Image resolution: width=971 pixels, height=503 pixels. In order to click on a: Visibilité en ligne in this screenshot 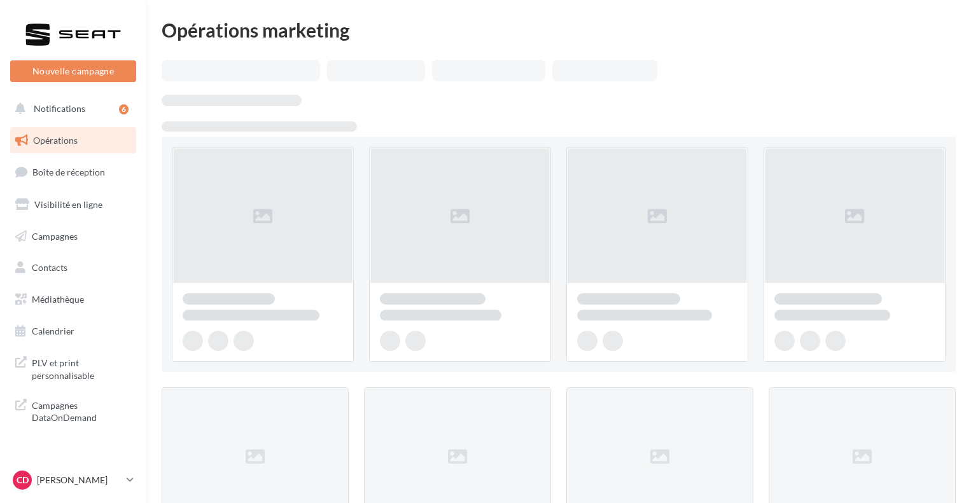, I will do `click(73, 205)`.